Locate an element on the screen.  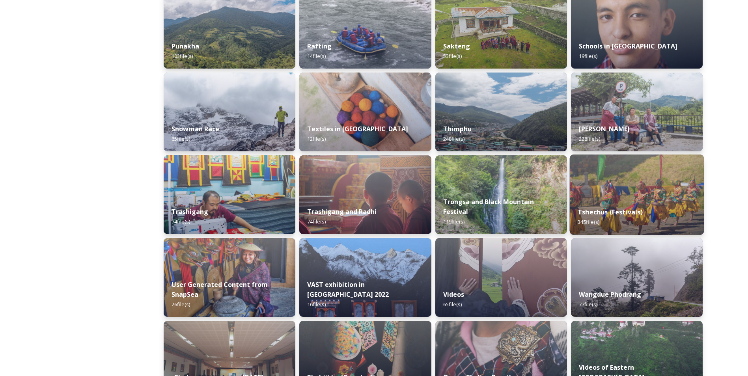
span: 228 file(s) is located at coordinates (590, 139).